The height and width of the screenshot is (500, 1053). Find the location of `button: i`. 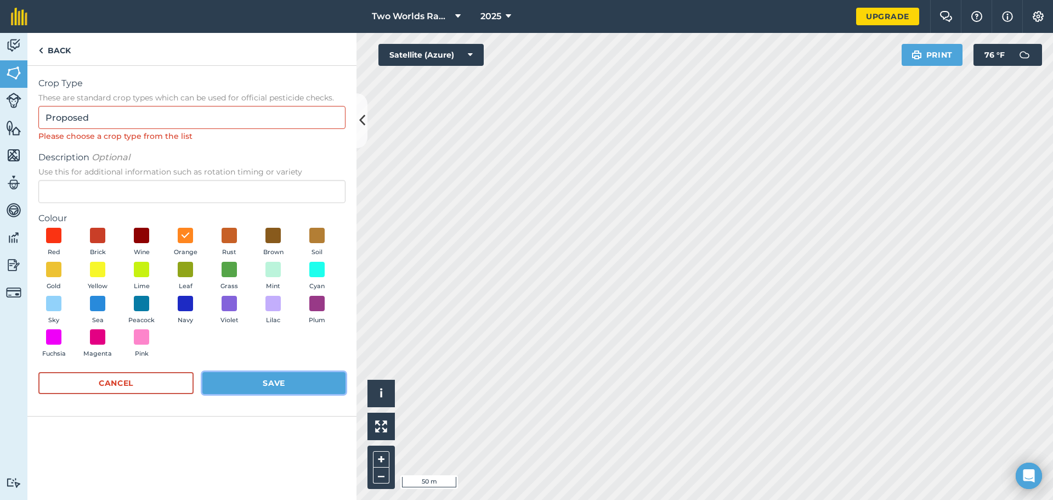

button: i is located at coordinates (381, 393).